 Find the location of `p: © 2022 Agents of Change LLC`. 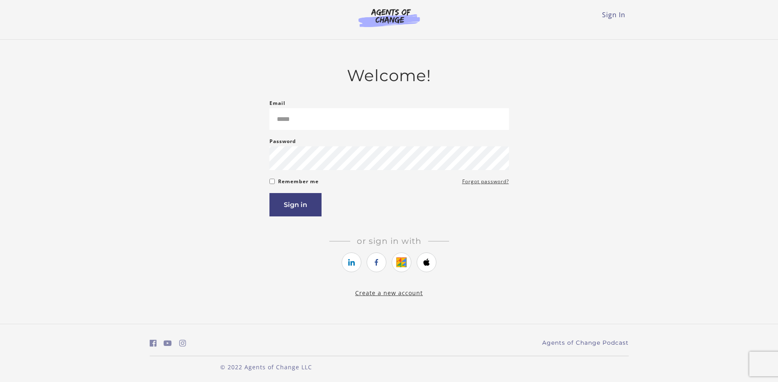

p: © 2022 Agents of Change LLC is located at coordinates (266, 367).